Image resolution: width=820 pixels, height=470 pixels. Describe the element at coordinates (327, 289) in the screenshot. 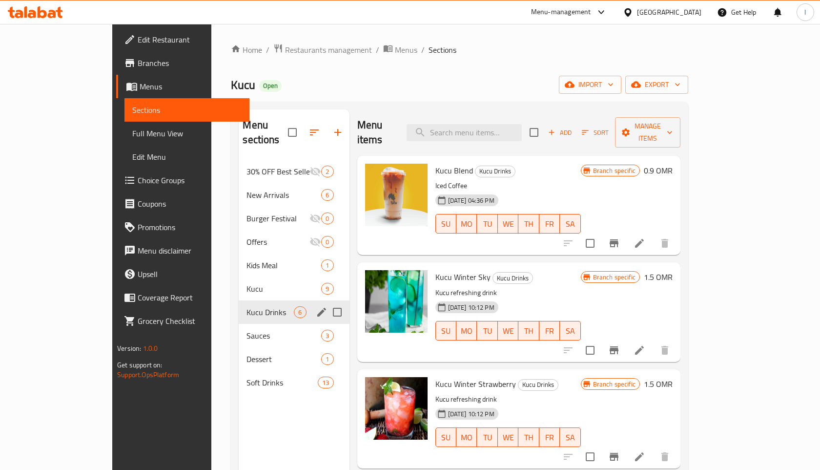

I see `span: 9` at that location.